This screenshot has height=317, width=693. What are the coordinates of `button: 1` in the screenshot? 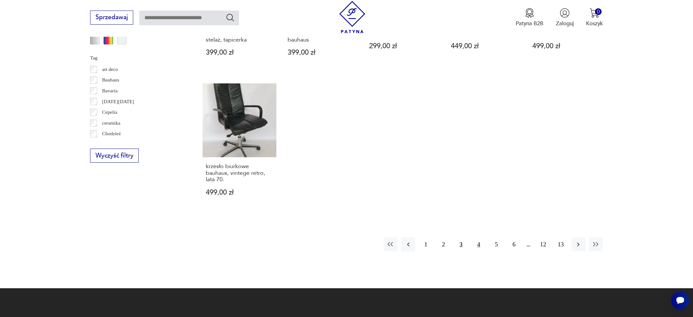 It's located at (425, 244).